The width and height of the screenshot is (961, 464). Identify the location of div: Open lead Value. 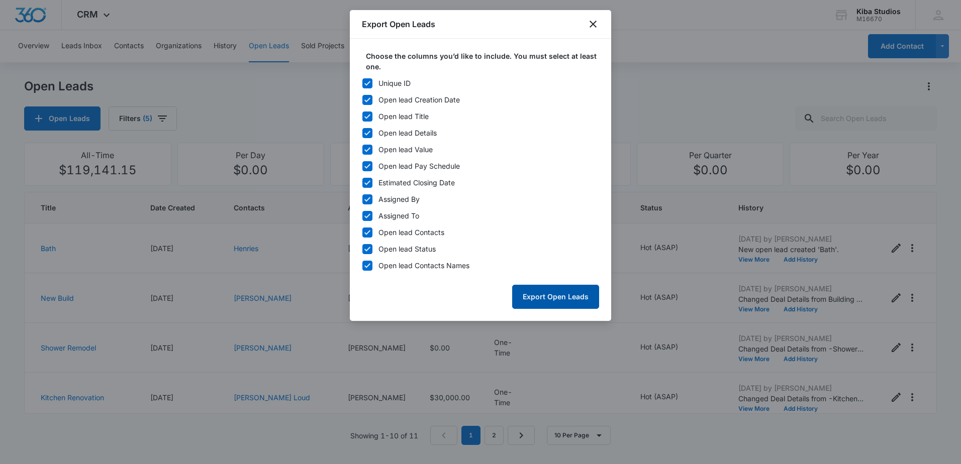
(406, 149).